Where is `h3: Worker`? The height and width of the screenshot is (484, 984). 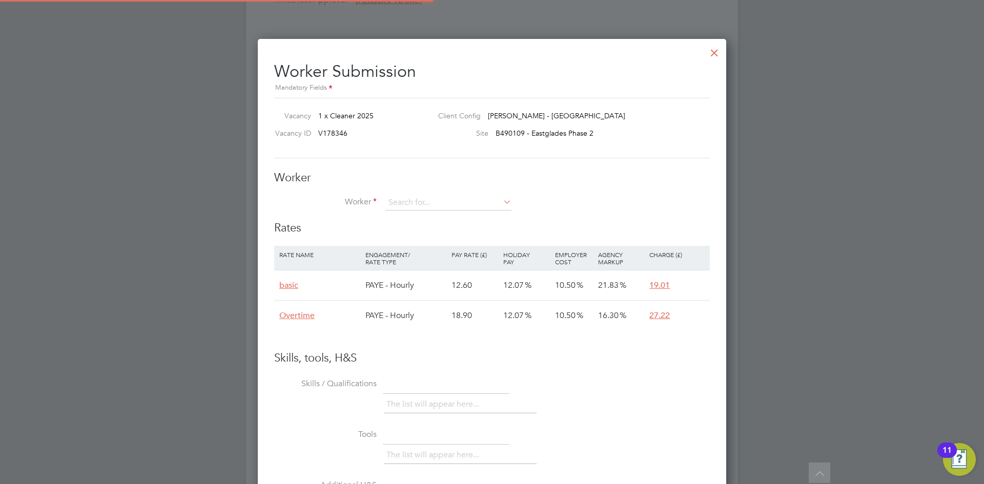
h3: Worker is located at coordinates (492, 178).